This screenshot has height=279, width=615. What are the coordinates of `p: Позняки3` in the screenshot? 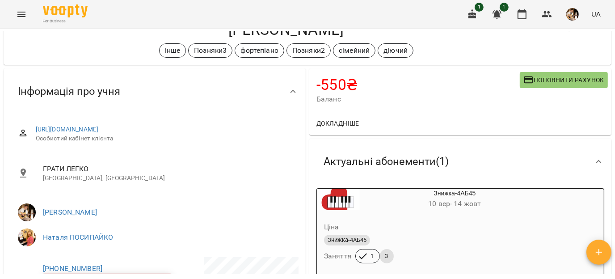 It's located at (210, 50).